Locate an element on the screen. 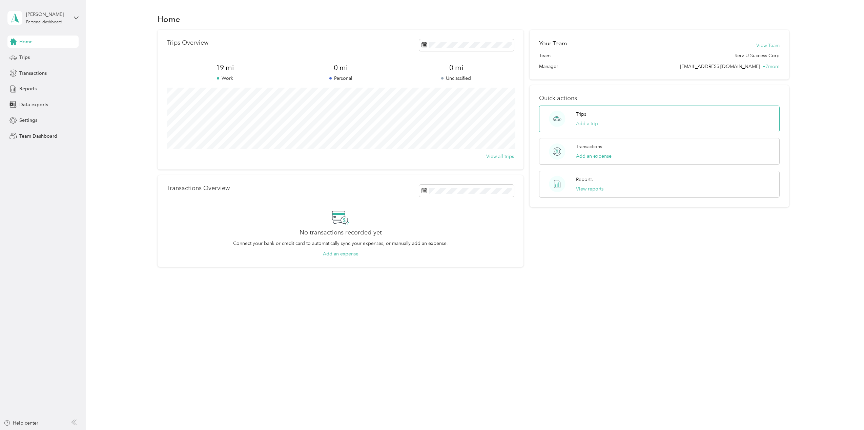 Image resolution: width=864 pixels, height=430 pixels. div: Help center is located at coordinates (21, 423).